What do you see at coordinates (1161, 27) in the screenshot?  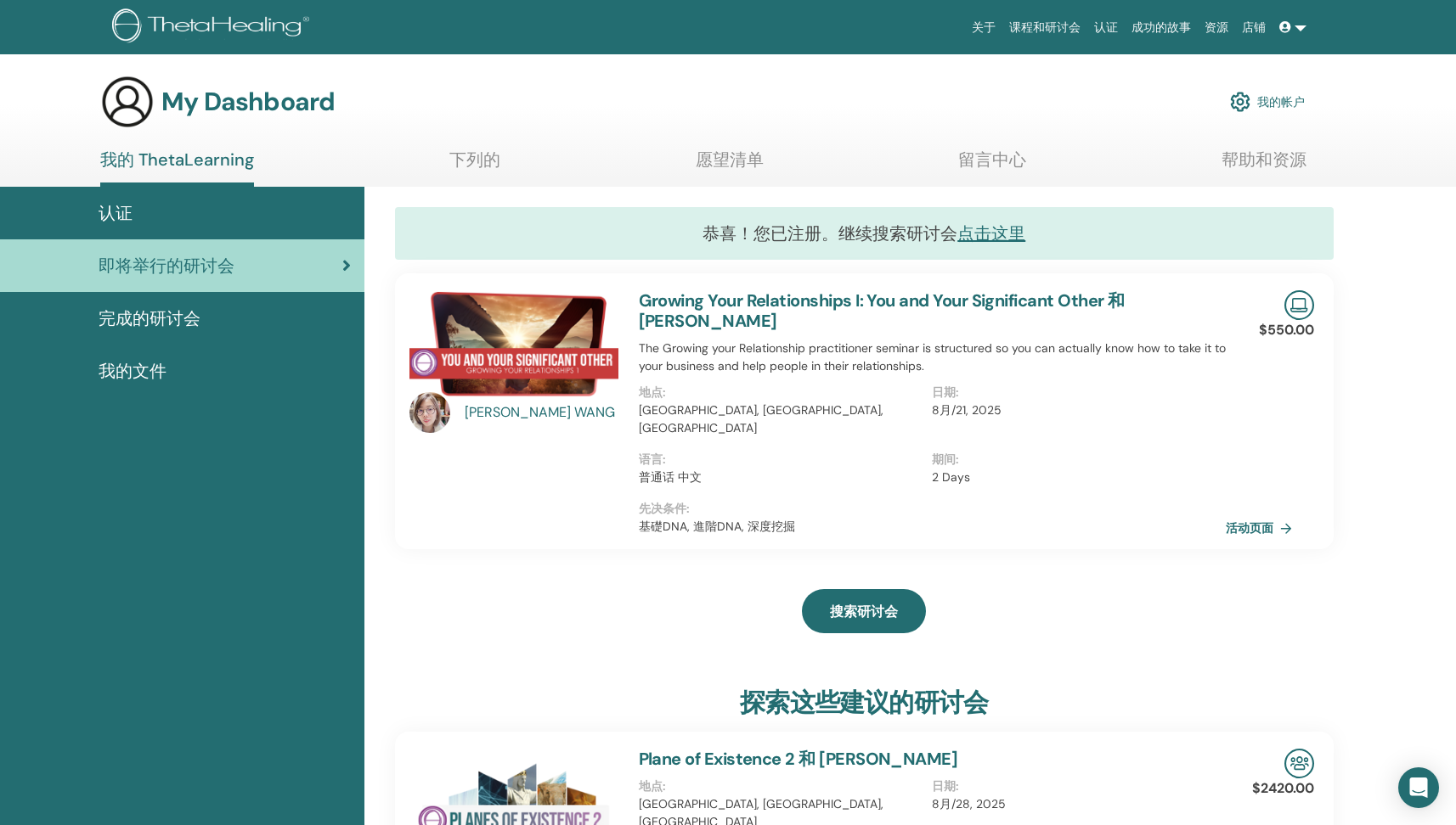 I see `a: 成功的故事` at bounding box center [1161, 27].